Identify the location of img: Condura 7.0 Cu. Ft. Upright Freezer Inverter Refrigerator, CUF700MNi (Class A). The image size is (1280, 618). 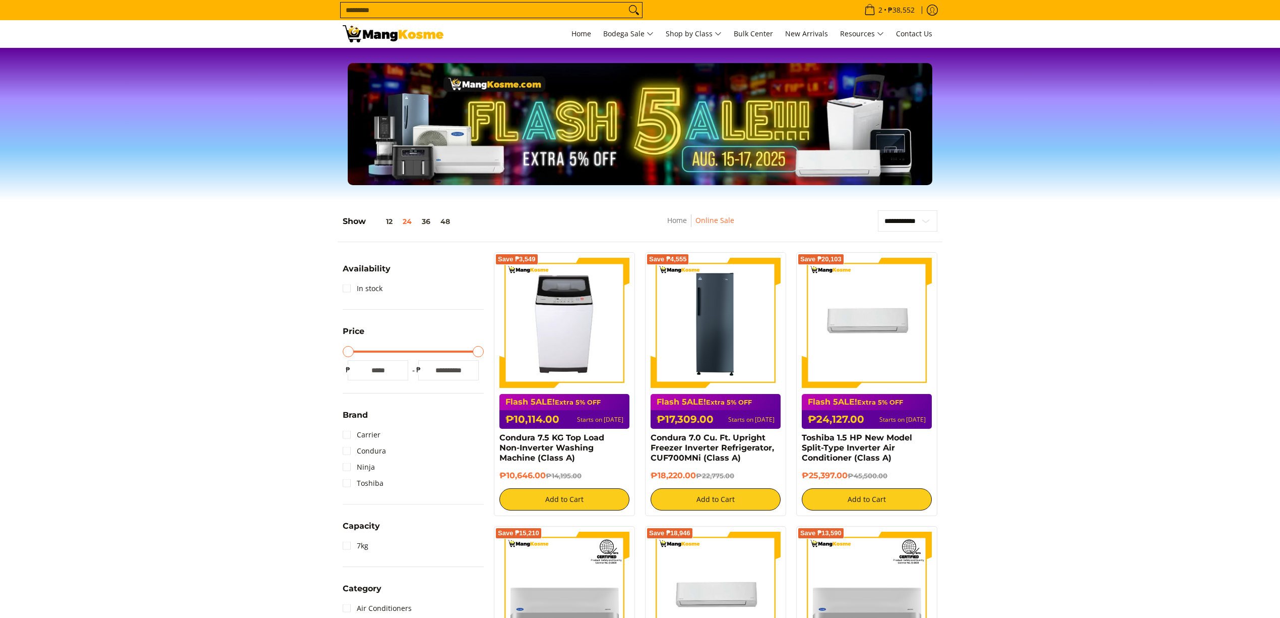
(716, 323).